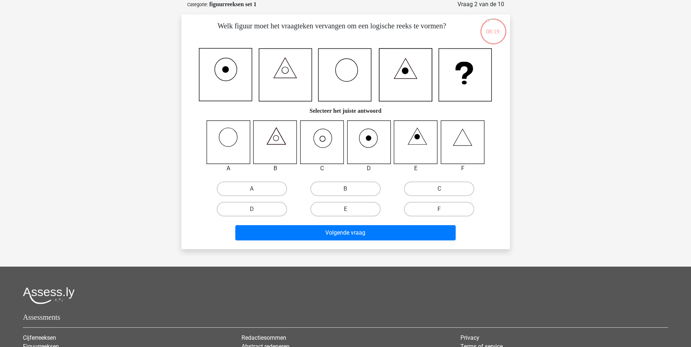  What do you see at coordinates (39, 338) in the screenshot?
I see `a: Cijferreeksen` at bounding box center [39, 338].